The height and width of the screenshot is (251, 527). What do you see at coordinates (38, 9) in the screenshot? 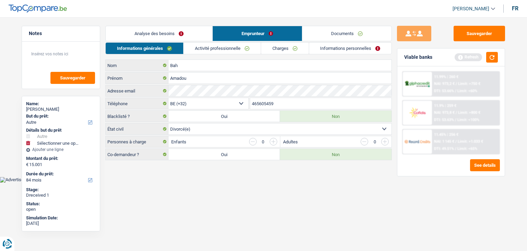
I see `img: TopCompare Logo` at bounding box center [38, 9].